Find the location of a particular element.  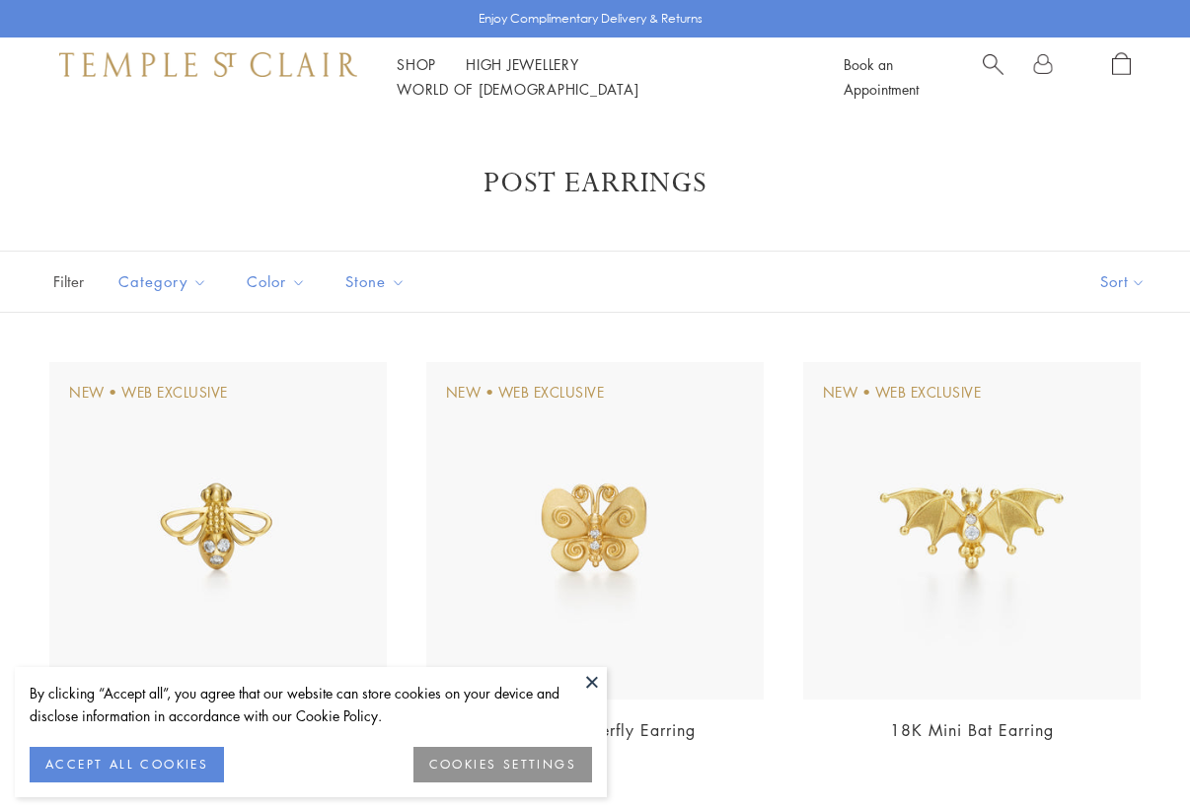

a: Book an Appointment is located at coordinates (881, 76).